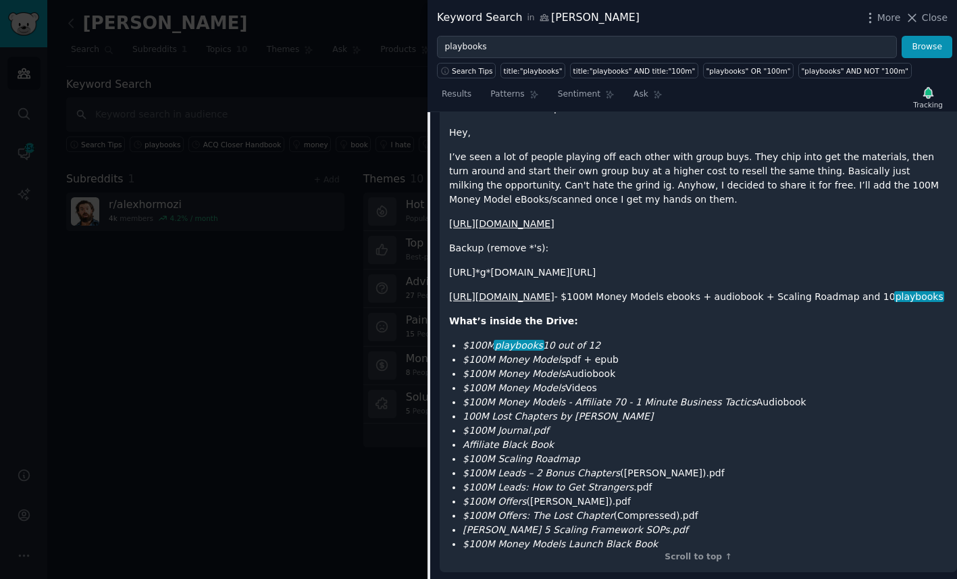 The image size is (957, 579). I want to click on input: Try a keyword related to your business, so click(666, 47).